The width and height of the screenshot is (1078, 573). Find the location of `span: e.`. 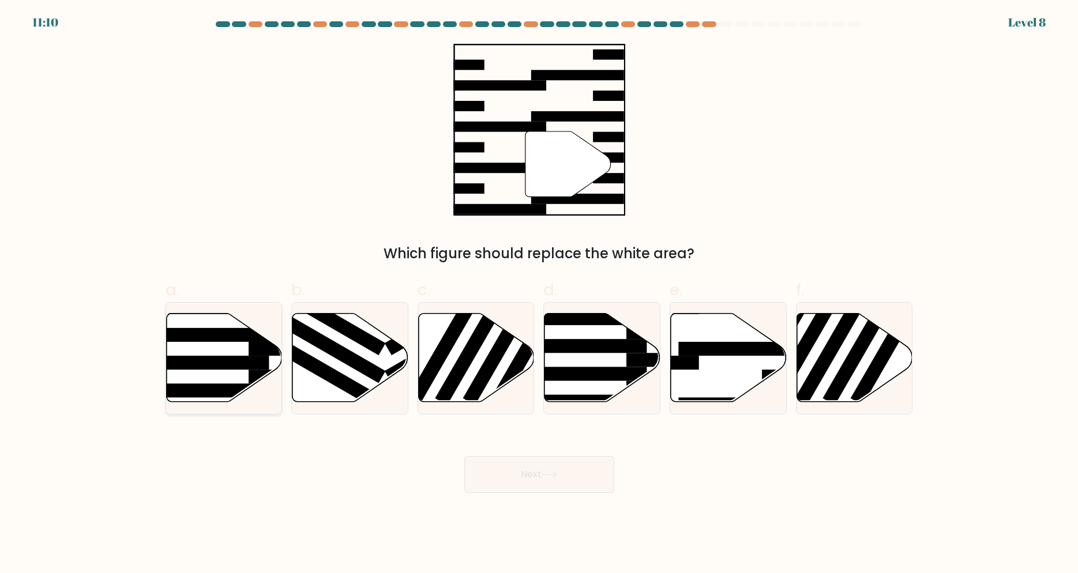

span: e. is located at coordinates (676, 290).